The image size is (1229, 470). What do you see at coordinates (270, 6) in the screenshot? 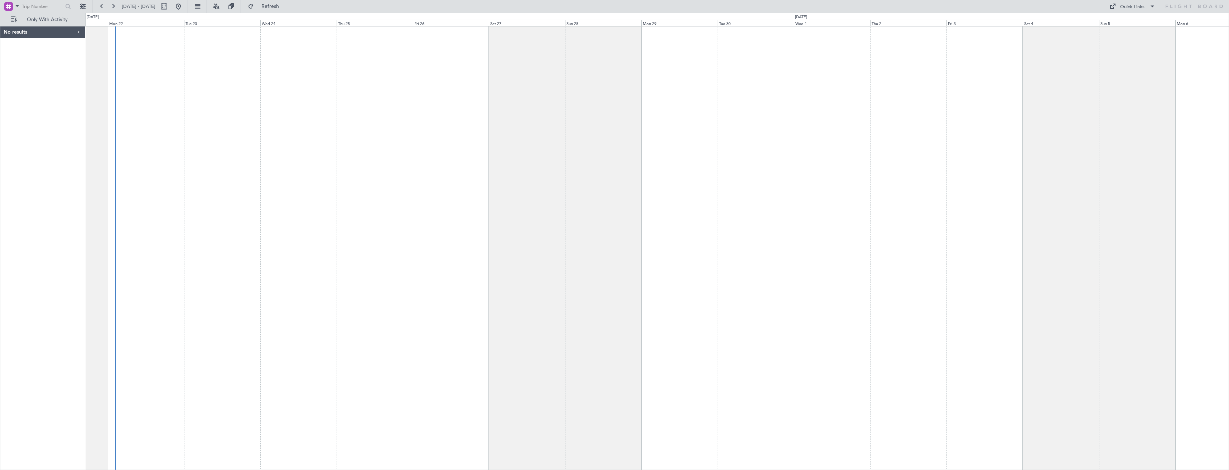
I see `span: Refresh` at bounding box center [270, 6].